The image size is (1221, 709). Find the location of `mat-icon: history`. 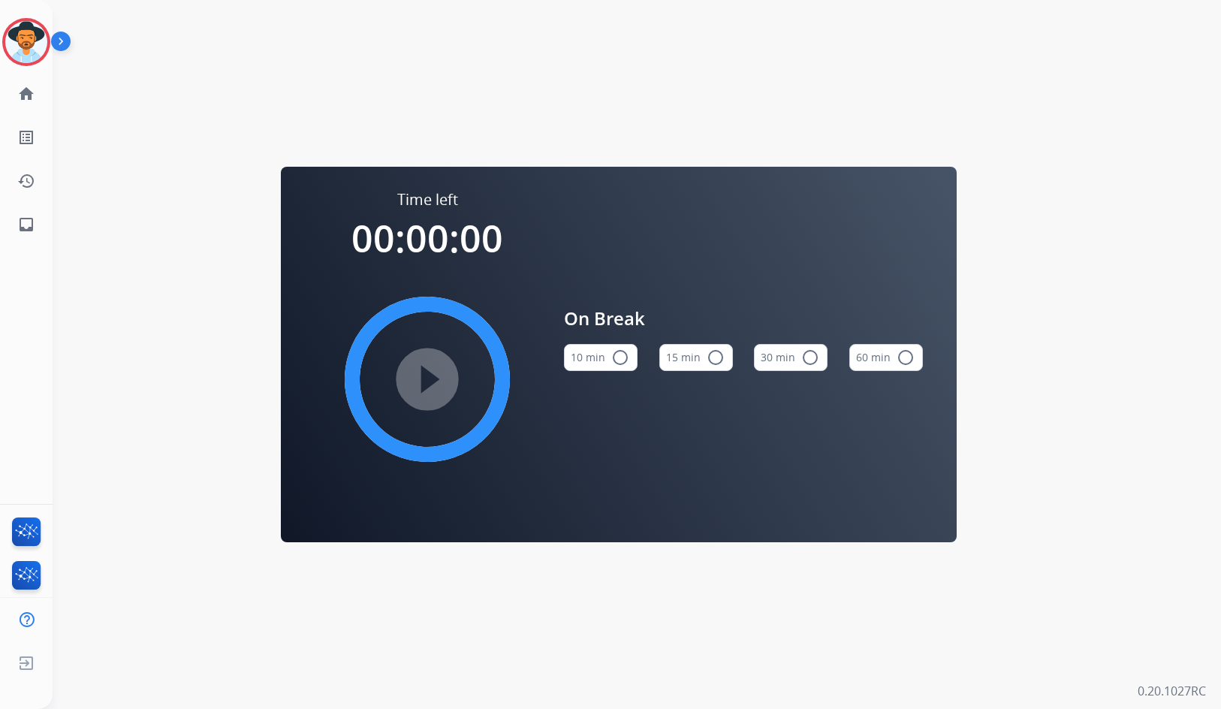

mat-icon: history is located at coordinates (26, 181).